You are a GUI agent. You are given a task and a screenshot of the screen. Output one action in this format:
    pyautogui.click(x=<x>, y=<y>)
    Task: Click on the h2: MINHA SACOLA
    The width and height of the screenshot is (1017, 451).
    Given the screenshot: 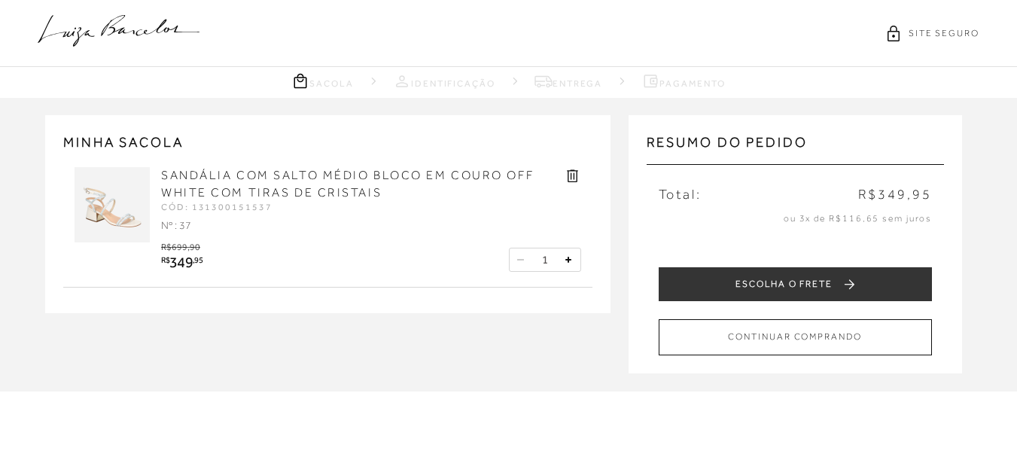 What is the action you would take?
    pyautogui.click(x=328, y=142)
    